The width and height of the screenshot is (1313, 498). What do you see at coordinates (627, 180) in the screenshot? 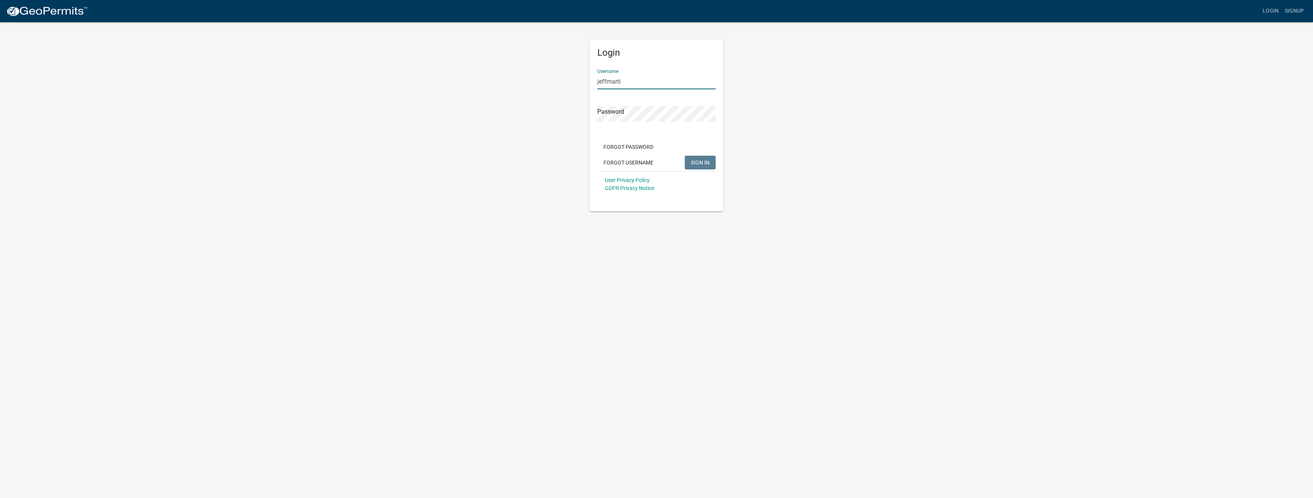
I see `a: User Privacy Policy` at bounding box center [627, 180].